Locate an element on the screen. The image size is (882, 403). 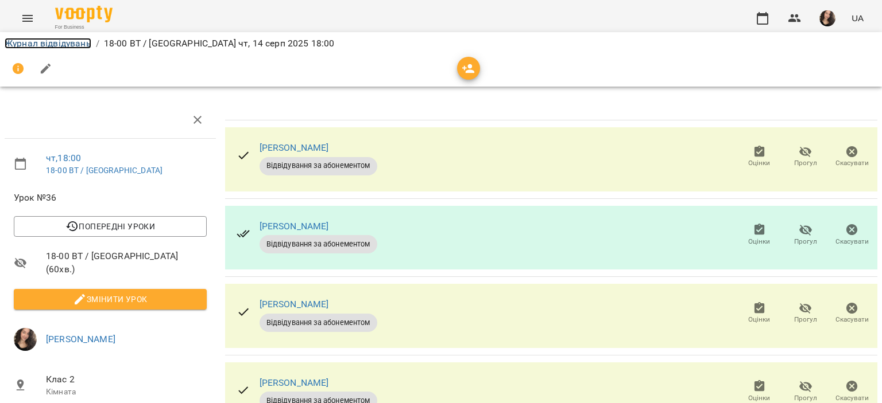
button: Змінити урок is located at coordinates (110, 300).